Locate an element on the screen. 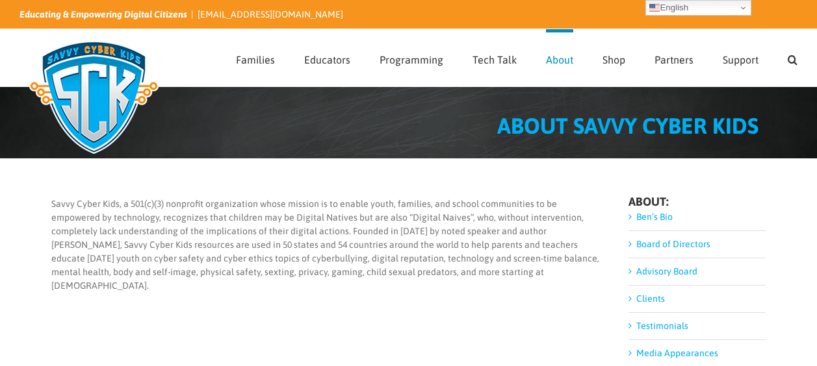 This screenshot has height=366, width=817. a: Partners is located at coordinates (674, 58).